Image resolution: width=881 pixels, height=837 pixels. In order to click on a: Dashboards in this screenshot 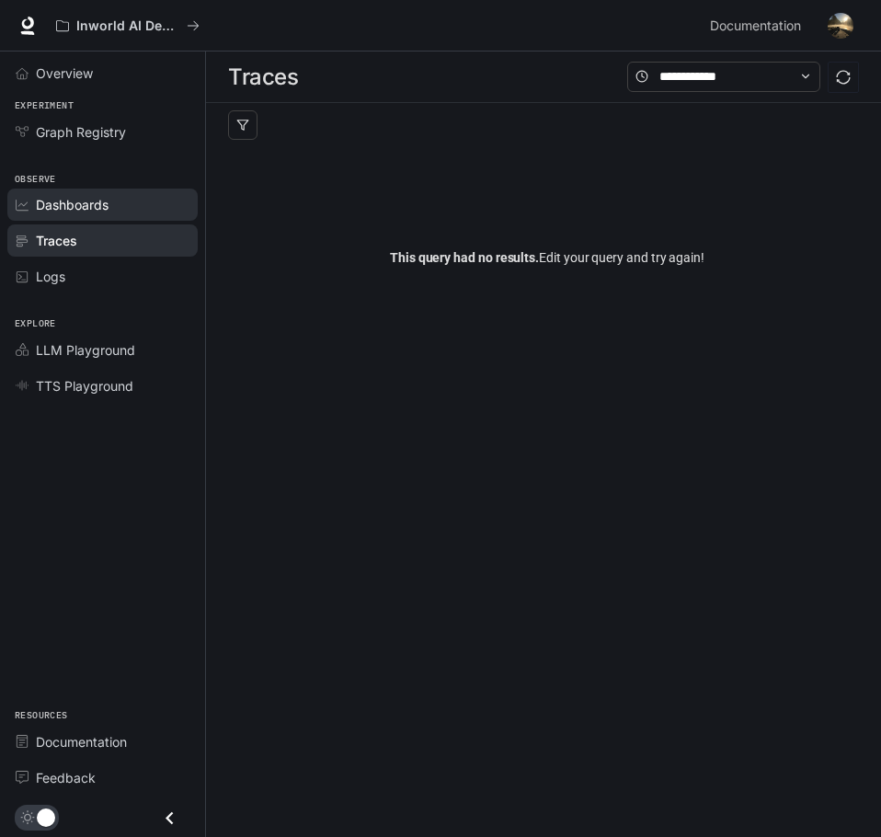, I will do `click(102, 204)`.